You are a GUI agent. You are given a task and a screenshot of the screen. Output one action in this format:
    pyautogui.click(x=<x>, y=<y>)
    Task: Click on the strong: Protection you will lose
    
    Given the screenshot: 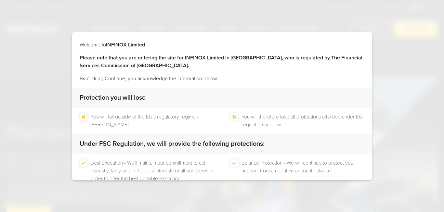 What is the action you would take?
    pyautogui.click(x=112, y=98)
    